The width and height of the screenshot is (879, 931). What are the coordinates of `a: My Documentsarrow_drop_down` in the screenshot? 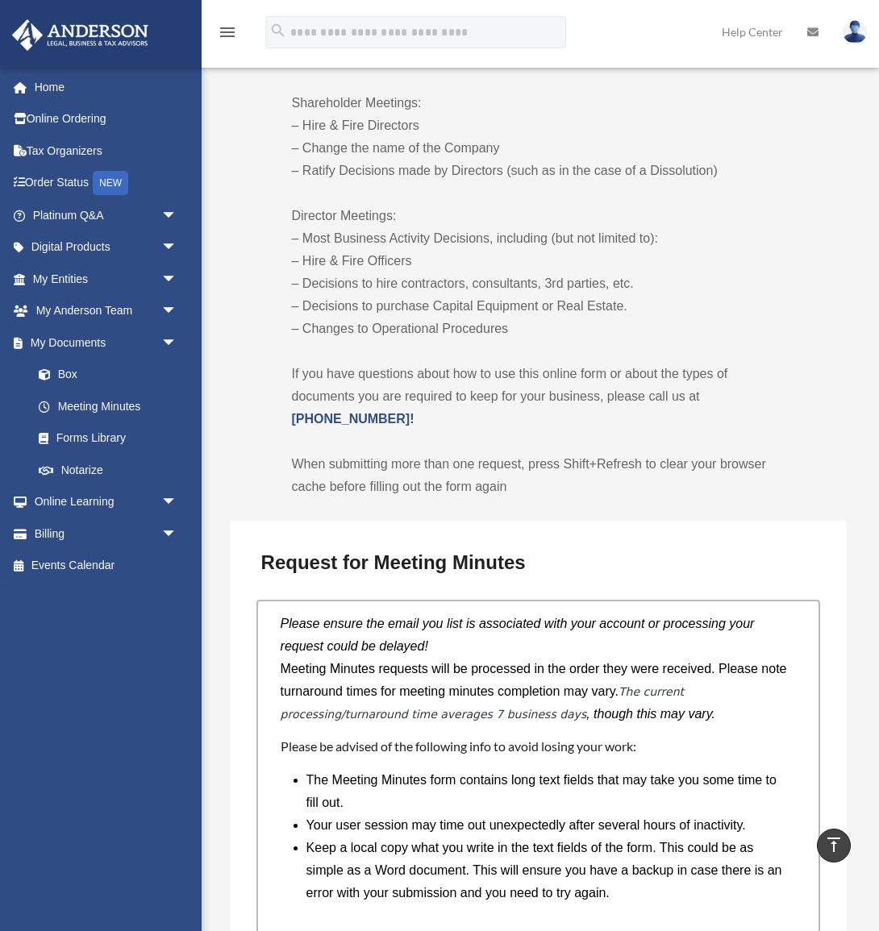 It's located at (106, 343).